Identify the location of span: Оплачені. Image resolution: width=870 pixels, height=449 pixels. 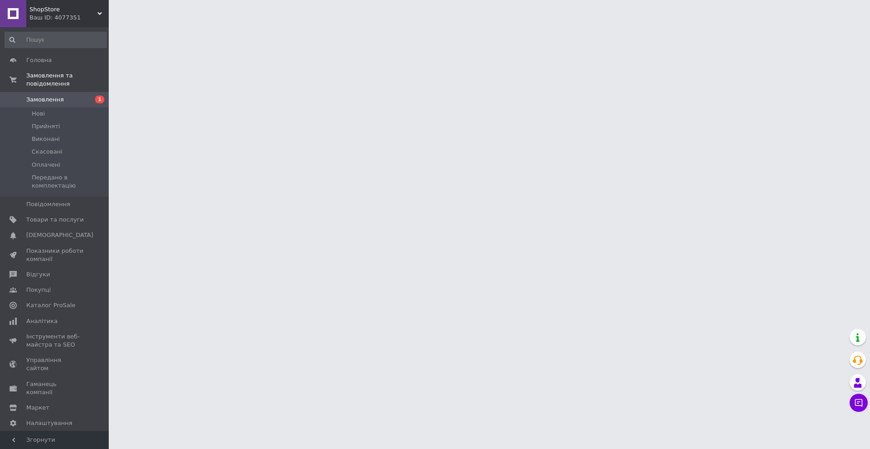
(46, 165).